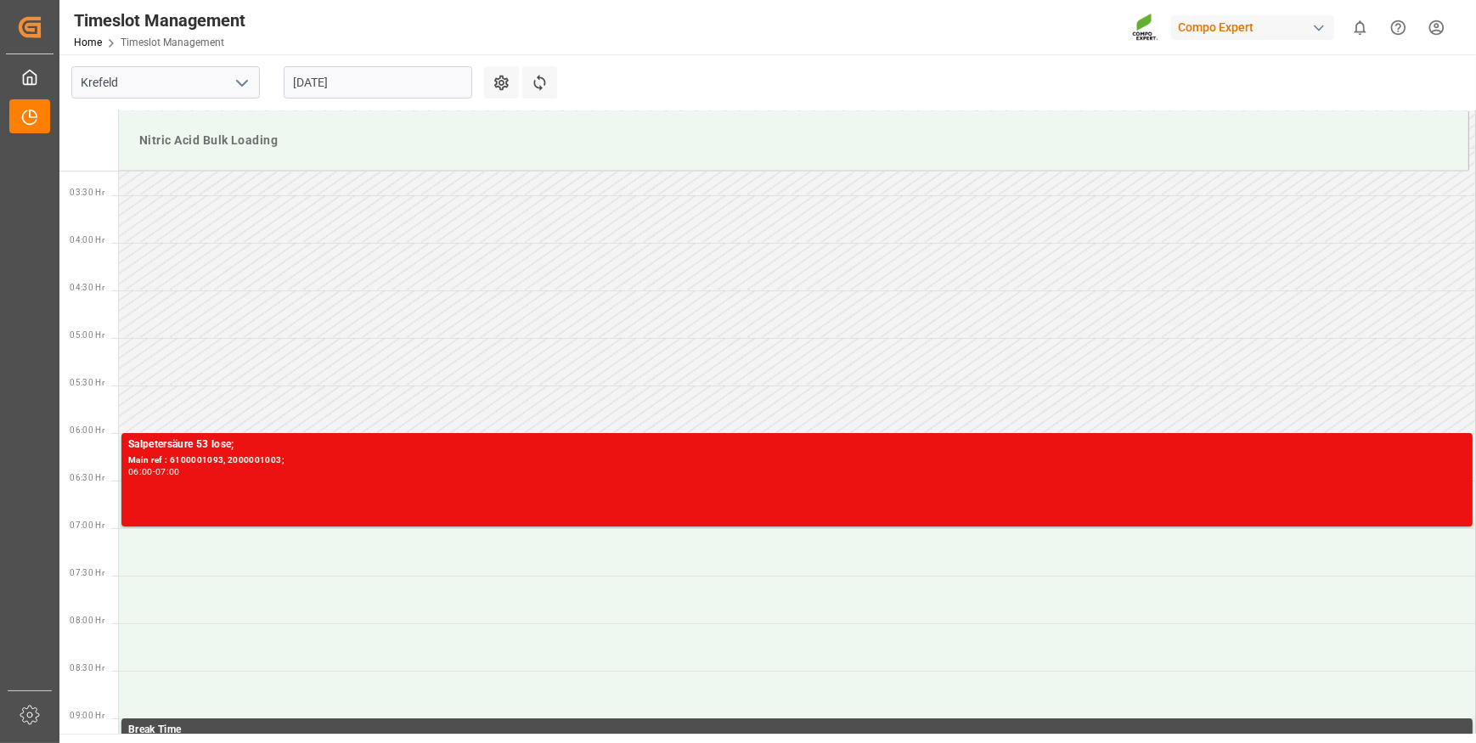 This screenshot has height=743, width=1476. I want to click on span: 07:30 Hr, so click(87, 572).